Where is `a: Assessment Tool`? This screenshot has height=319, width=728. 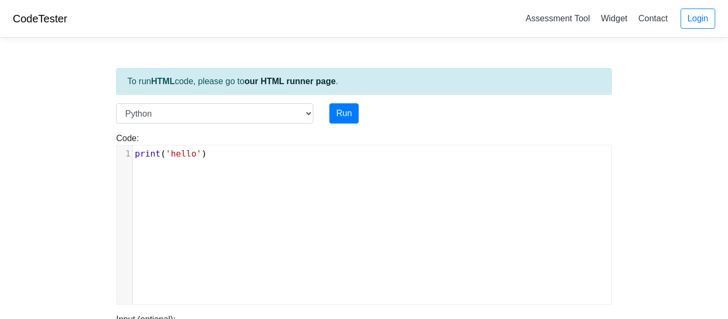 a: Assessment Tool is located at coordinates (558, 18).